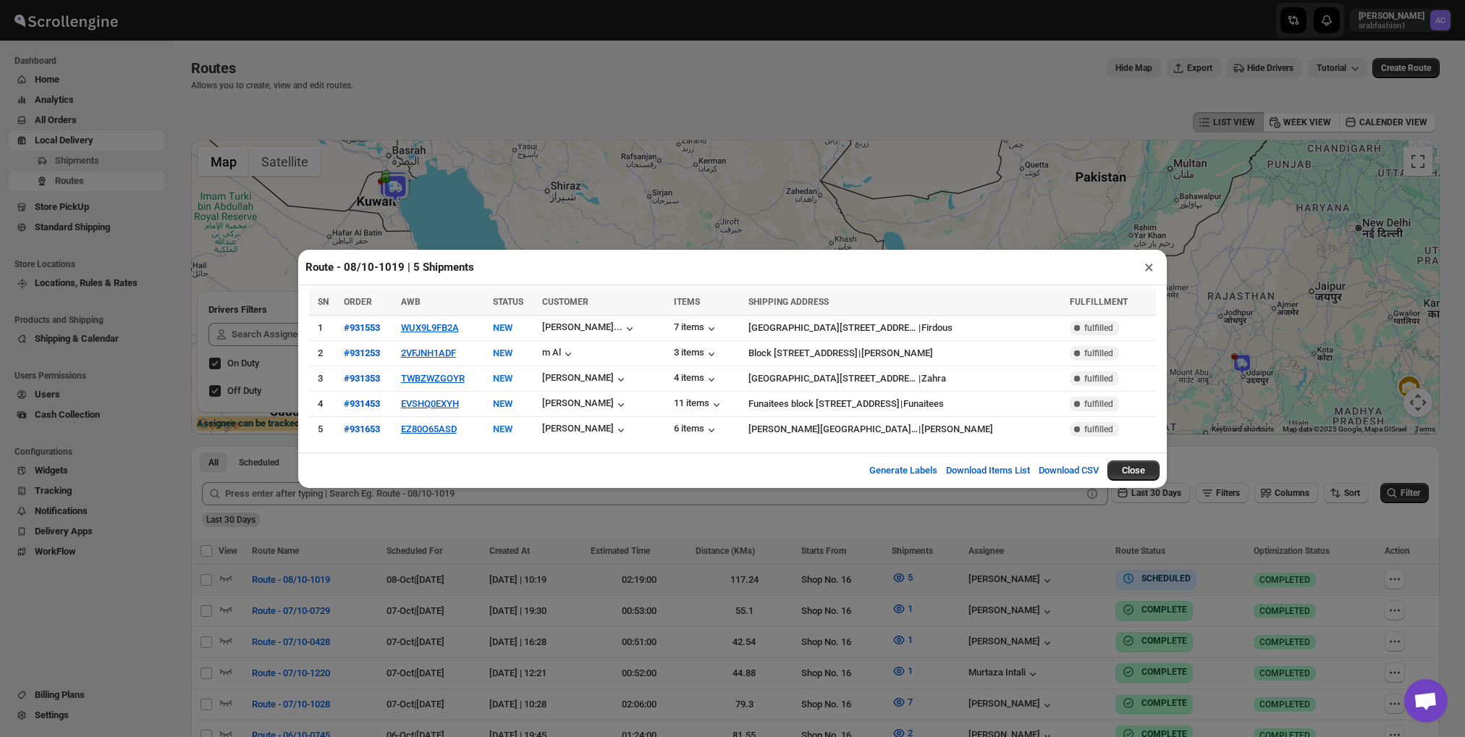 The image size is (1465, 737). I want to click on button: 3 items, so click(696, 354).